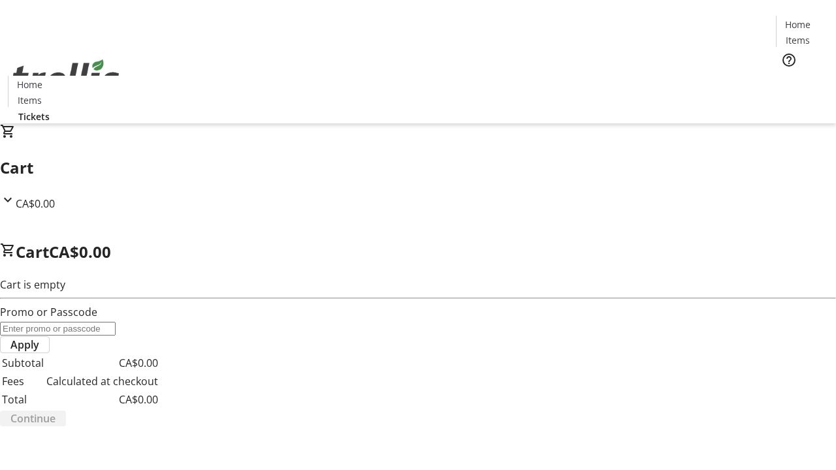 Image resolution: width=836 pixels, height=470 pixels. I want to click on td: Subtotal, so click(23, 363).